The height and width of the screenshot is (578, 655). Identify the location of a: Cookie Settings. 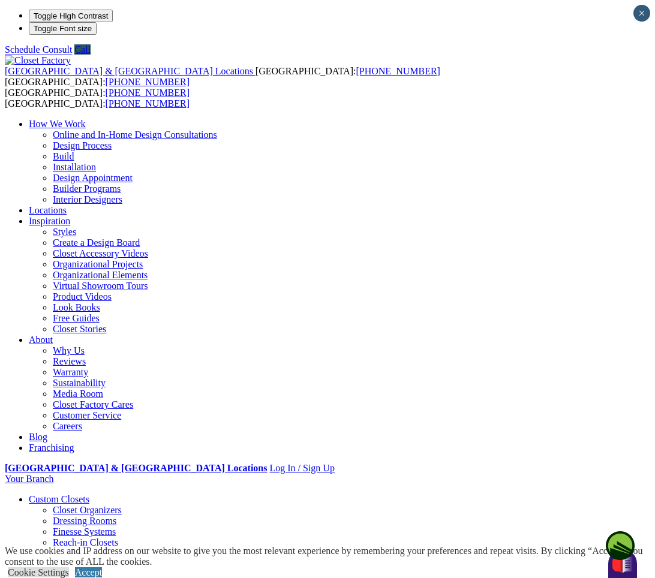
(38, 572).